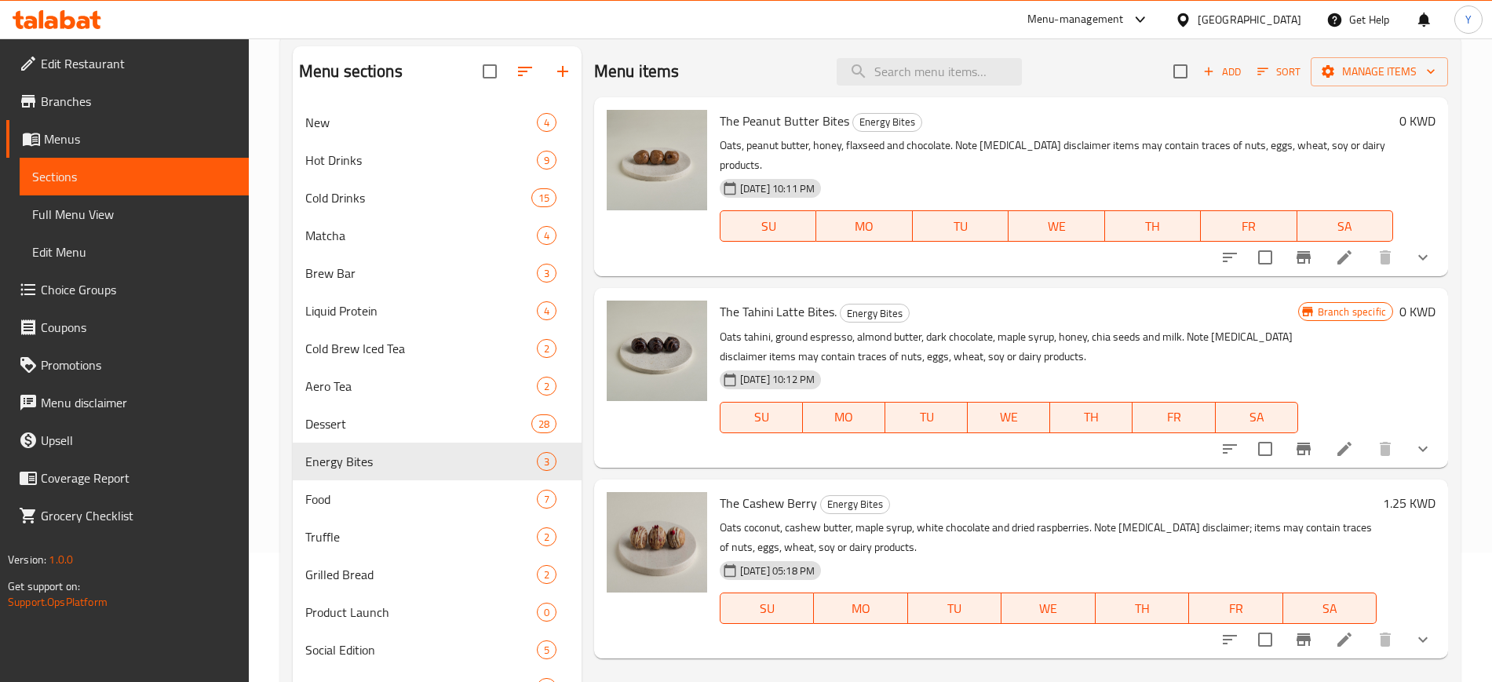 This screenshot has height=682, width=1492. Describe the element at coordinates (1279, 71) in the screenshot. I see `span: Sort` at that location.